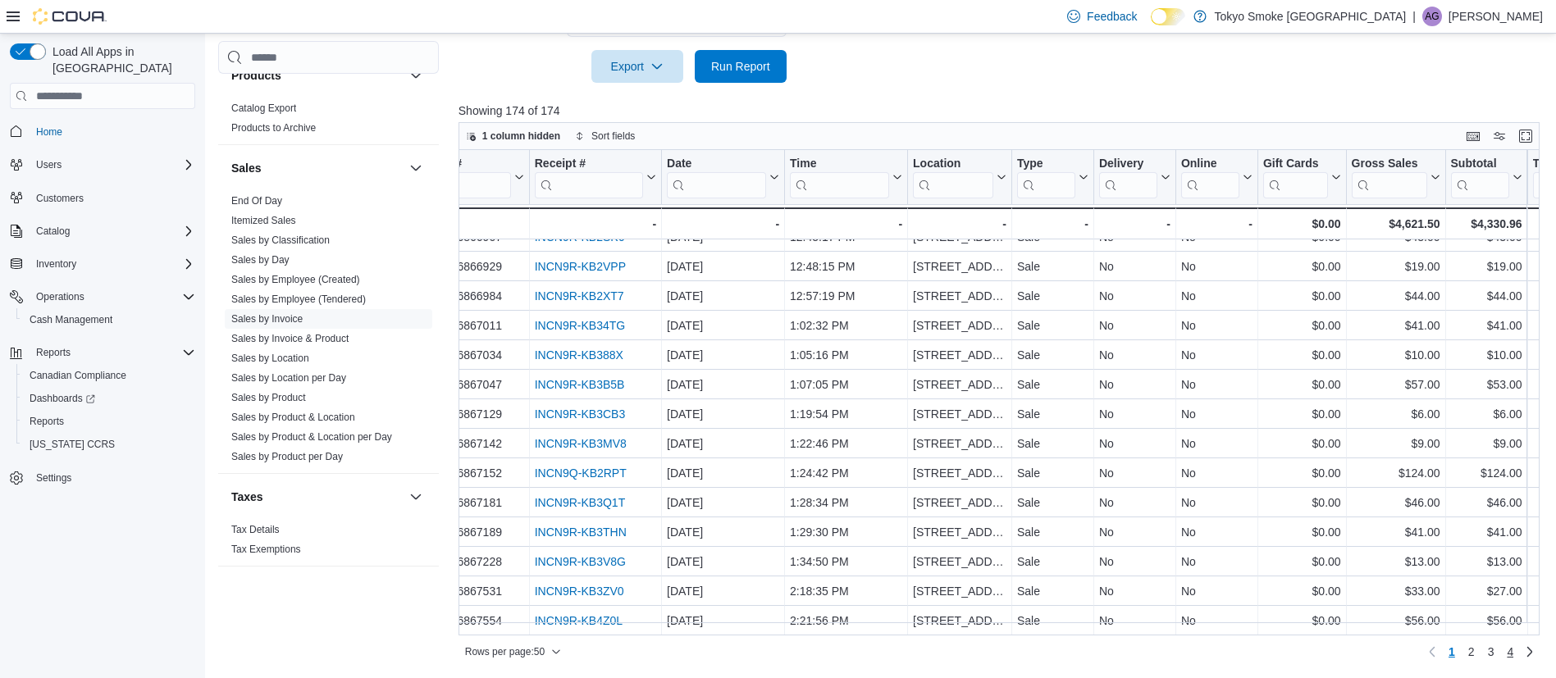 Image resolution: width=1556 pixels, height=678 pixels. Describe the element at coordinates (112, 353) in the screenshot. I see `span: Reports` at that location.